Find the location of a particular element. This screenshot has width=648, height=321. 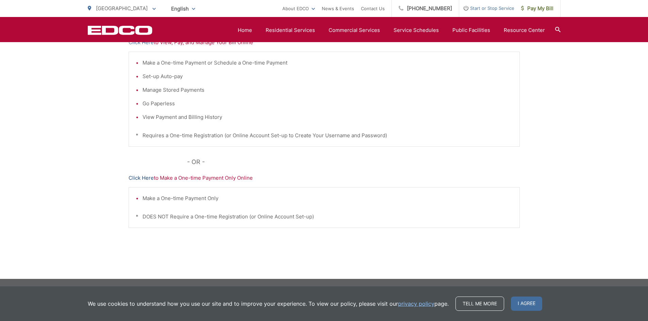

a: About EDCO is located at coordinates (298, 8).